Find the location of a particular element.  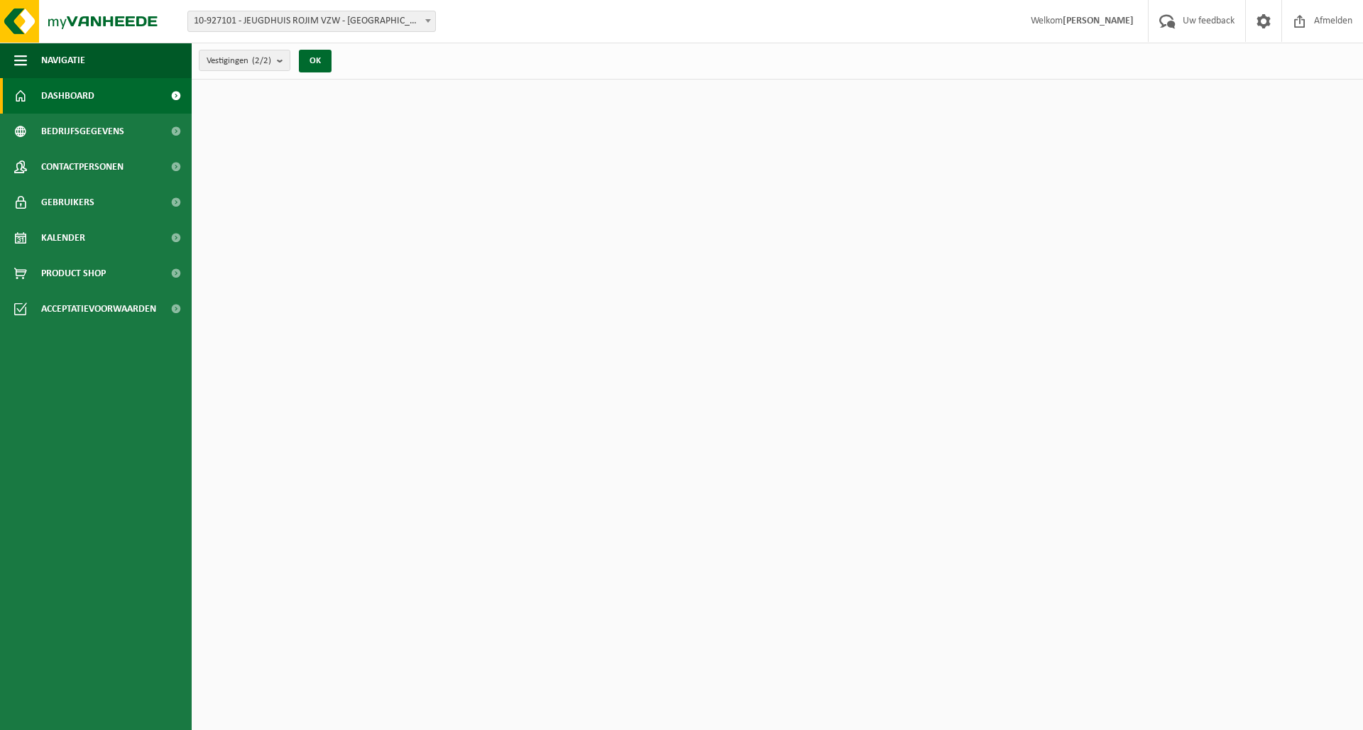

span: Dashboard is located at coordinates (67, 96).